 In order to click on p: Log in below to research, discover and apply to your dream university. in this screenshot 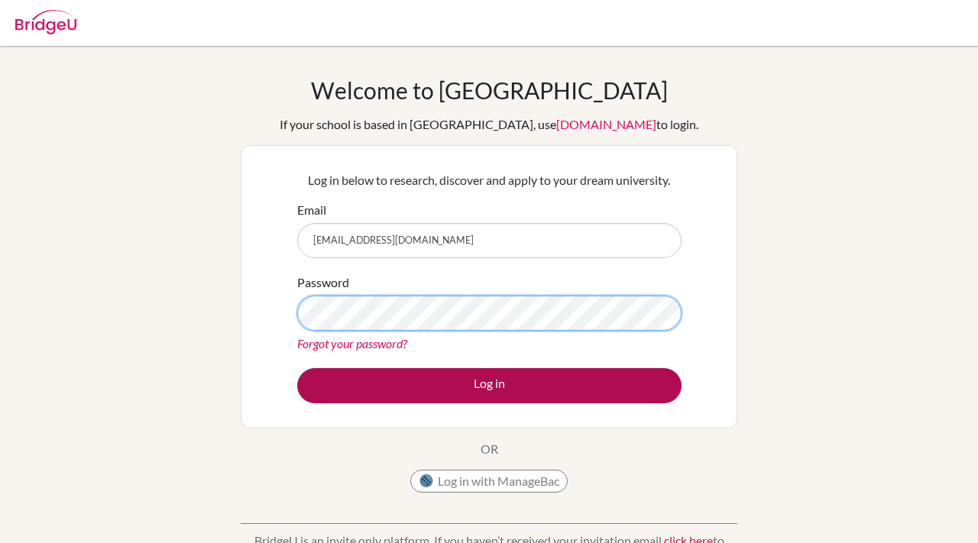, I will do `click(489, 180)`.